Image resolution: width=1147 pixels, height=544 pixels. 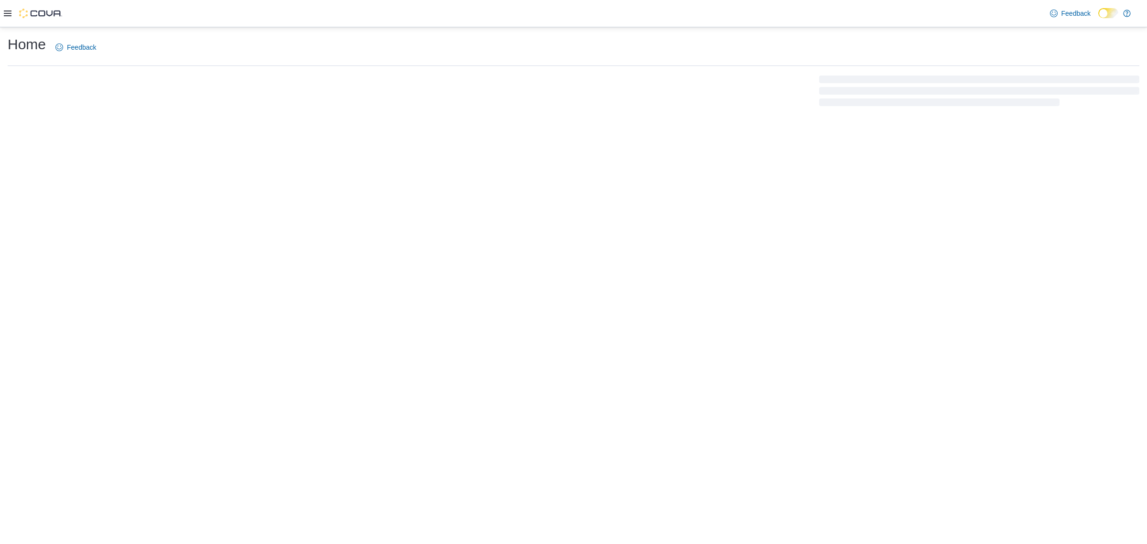 I want to click on span: Dark Mode, so click(x=1098, y=18).